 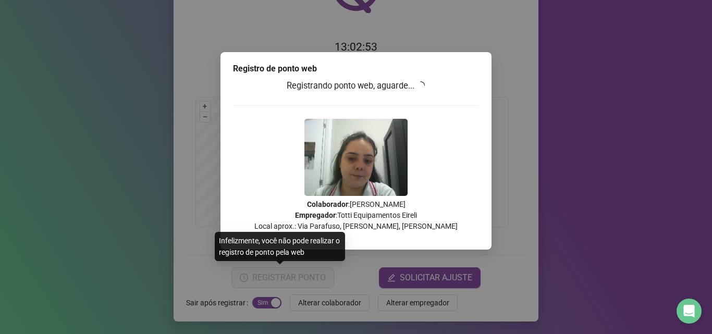 I want to click on div: Infelizmente, você não pode realizar o registro de ponto pela web, so click(x=280, y=247).